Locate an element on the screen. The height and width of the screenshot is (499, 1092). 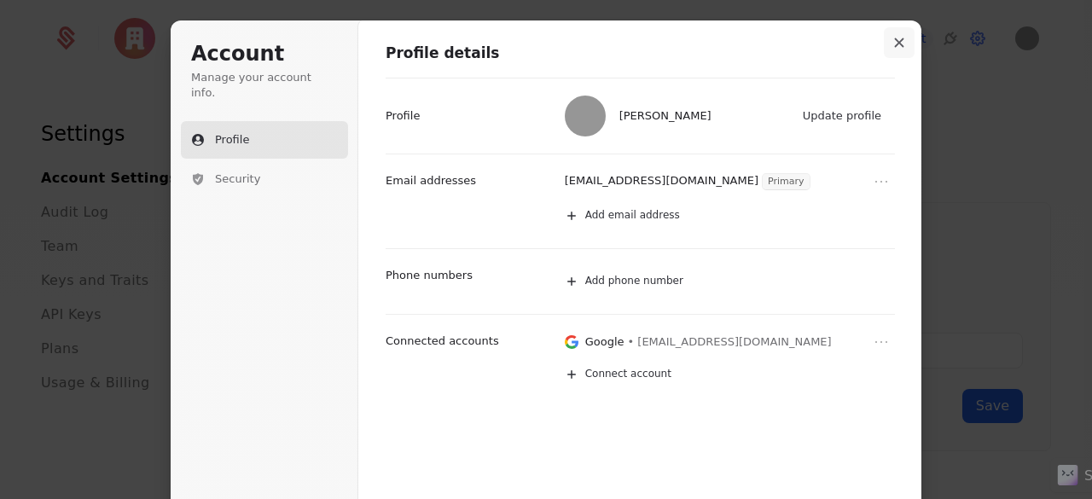
button: Update profile is located at coordinates (843, 116).